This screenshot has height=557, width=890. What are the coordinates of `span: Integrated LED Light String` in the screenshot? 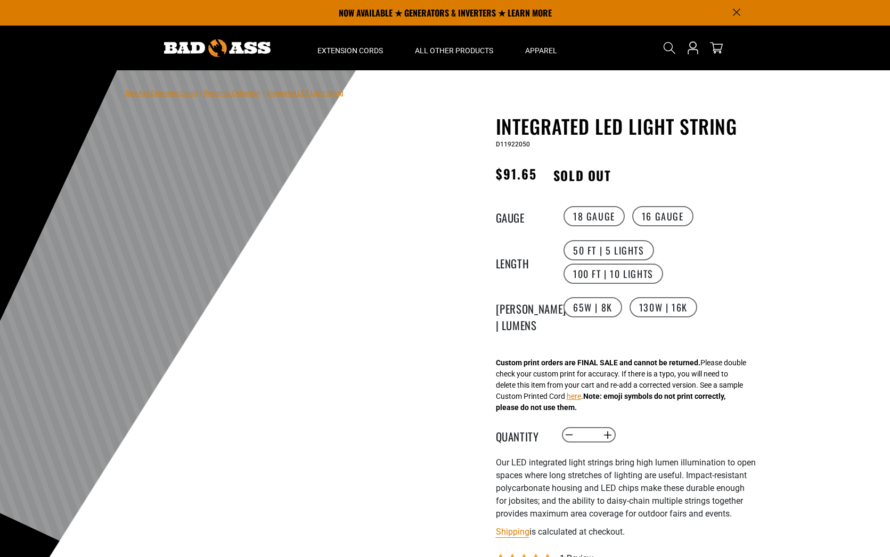 It's located at (305, 93).